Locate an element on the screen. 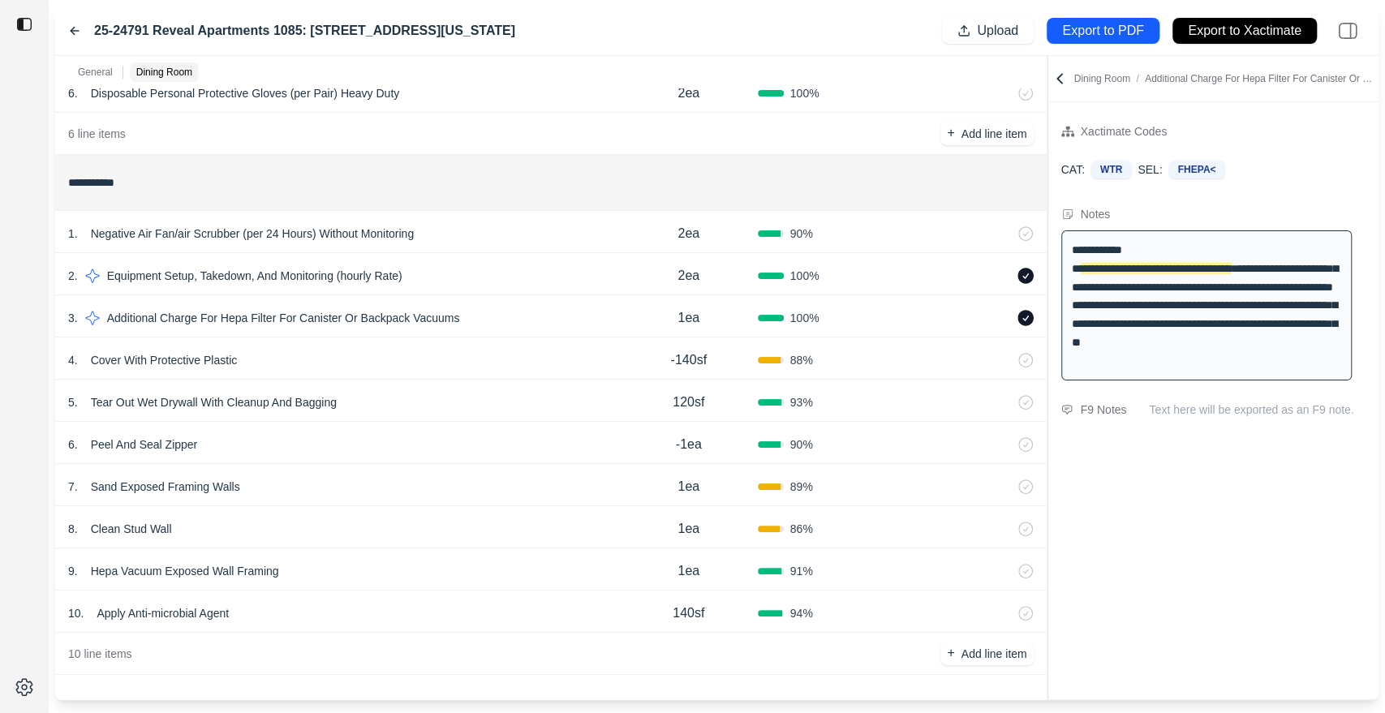 This screenshot has height=713, width=1385. img: toggle sidebar is located at coordinates (24, 24).